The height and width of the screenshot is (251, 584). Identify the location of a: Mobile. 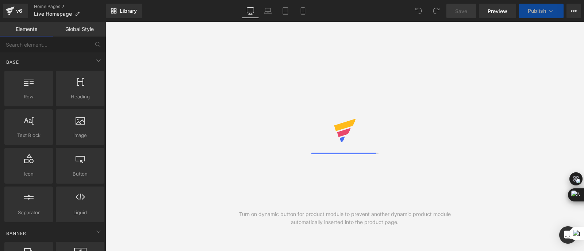
(303, 11).